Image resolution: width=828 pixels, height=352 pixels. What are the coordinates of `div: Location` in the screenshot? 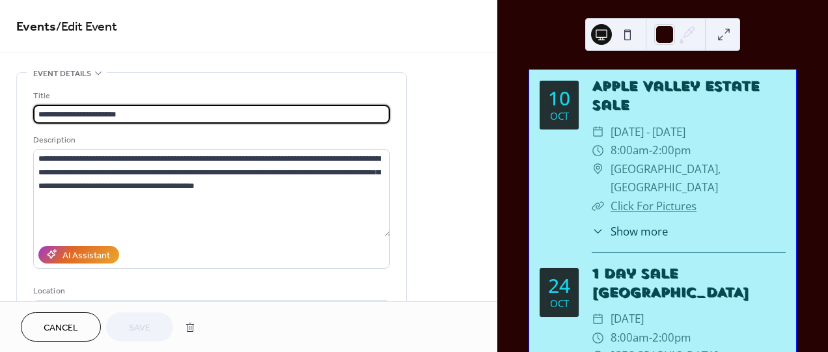 It's located at (210, 291).